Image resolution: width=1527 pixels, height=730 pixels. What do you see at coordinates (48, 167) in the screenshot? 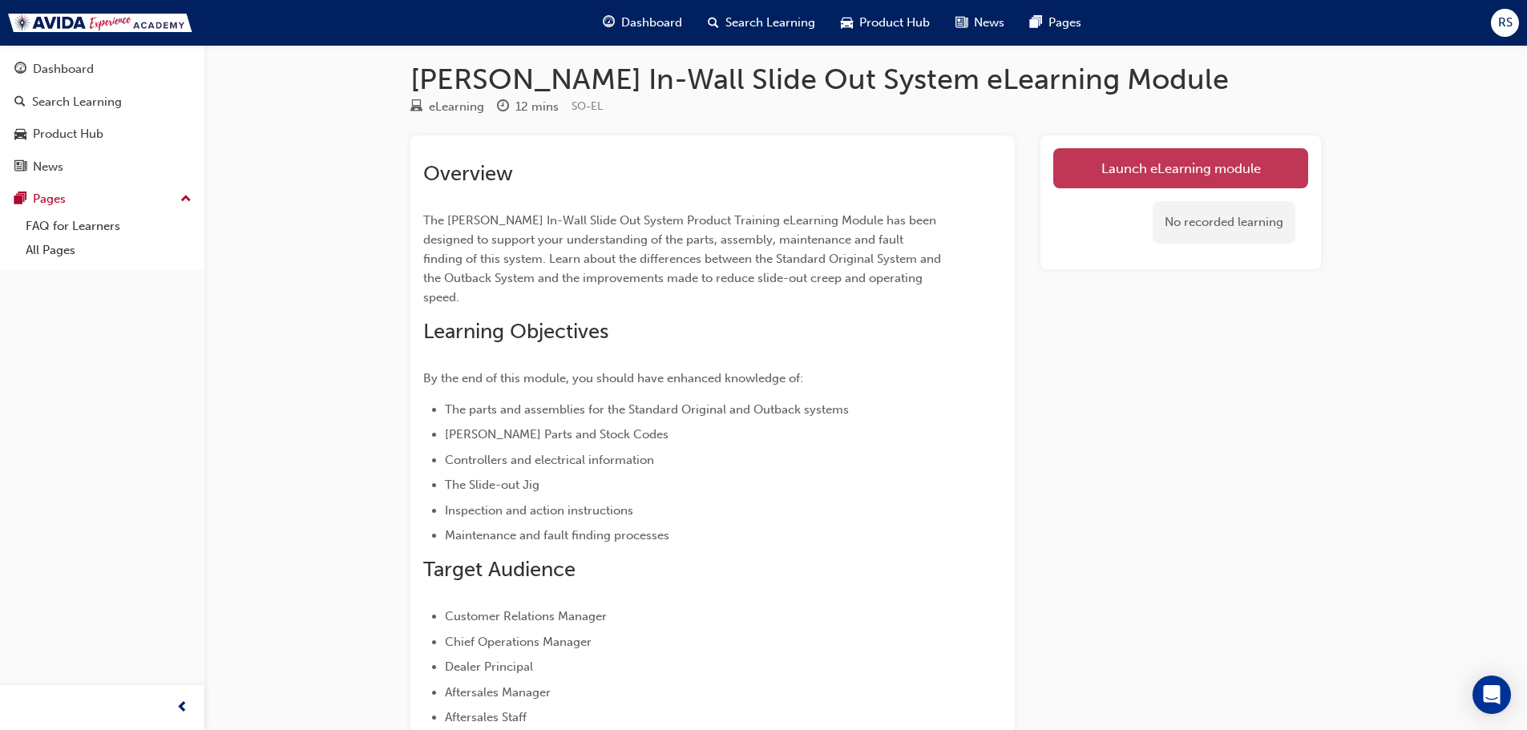
I see `div: News` at bounding box center [48, 167].